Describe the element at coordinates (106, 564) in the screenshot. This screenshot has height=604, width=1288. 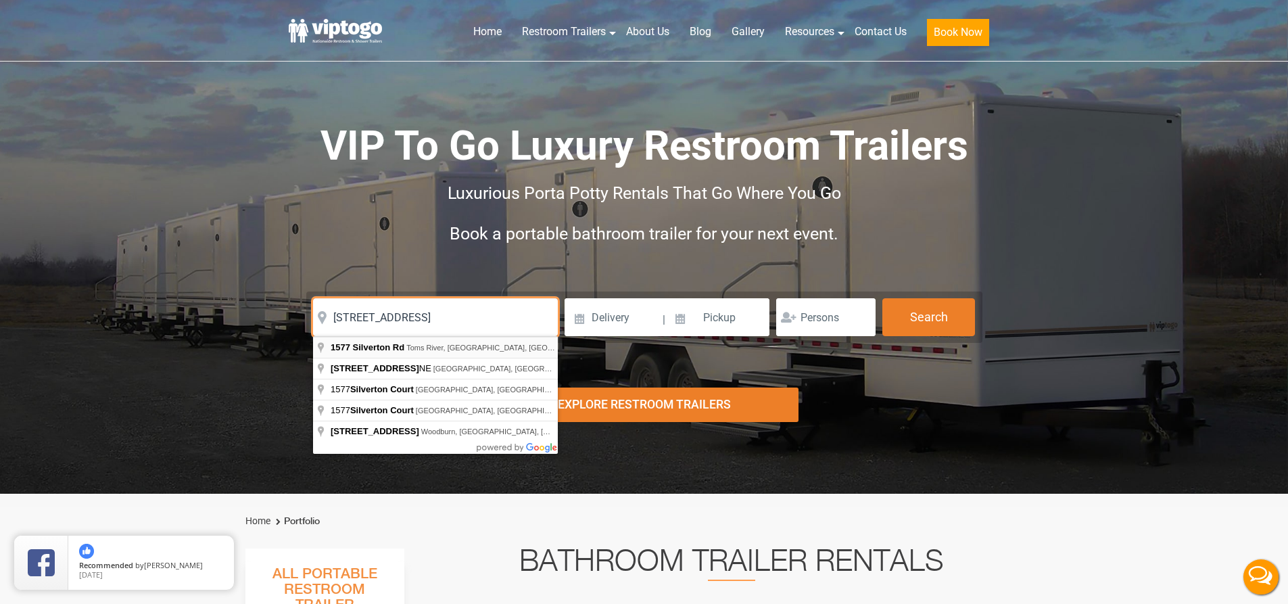
I see `span: Recommended` at that location.